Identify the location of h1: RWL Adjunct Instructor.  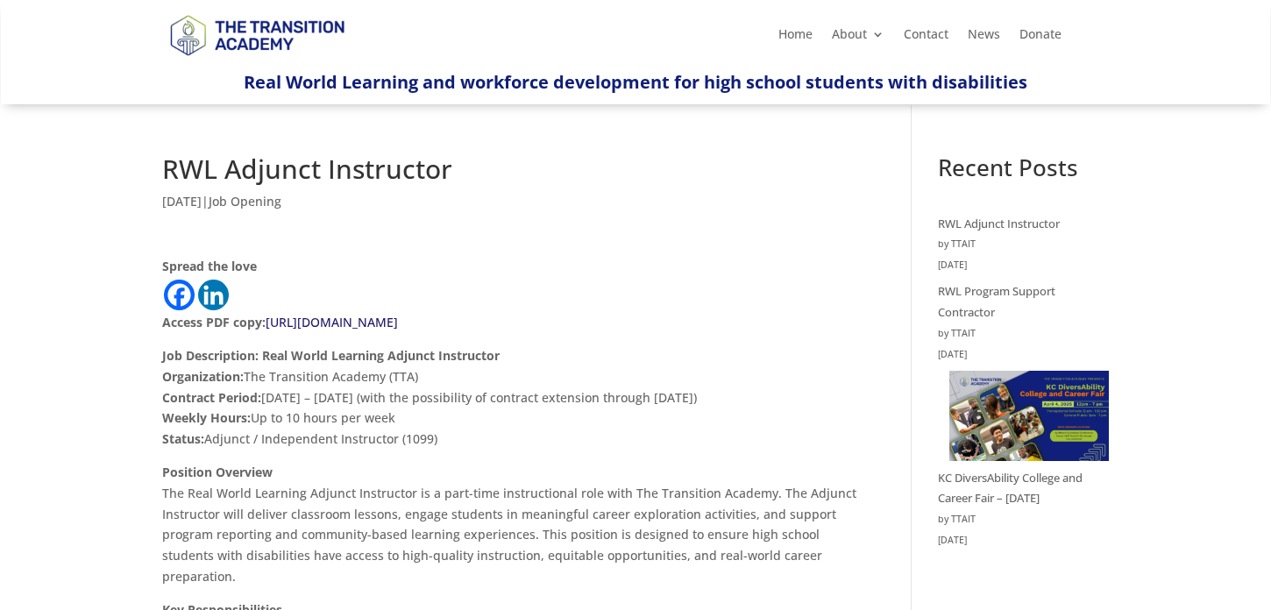
(510, 174).